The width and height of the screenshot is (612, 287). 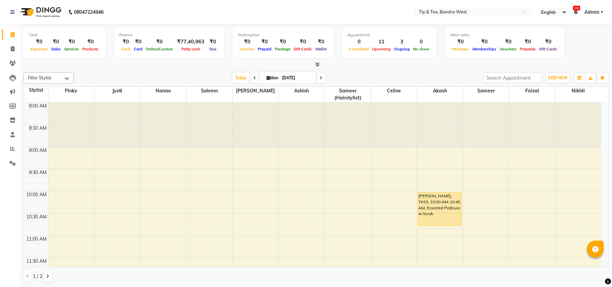 What do you see at coordinates (117, 91) in the screenshot?
I see `span: Jyoti` at bounding box center [117, 91].